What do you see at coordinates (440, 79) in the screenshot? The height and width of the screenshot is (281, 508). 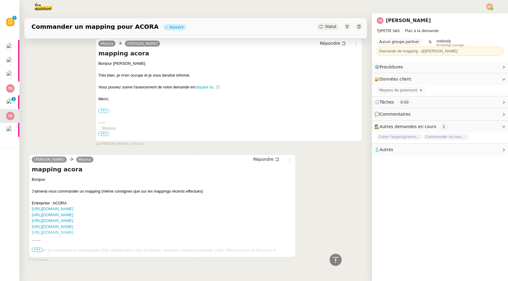 I see `div: 🔐Données client` at bounding box center [440, 79].